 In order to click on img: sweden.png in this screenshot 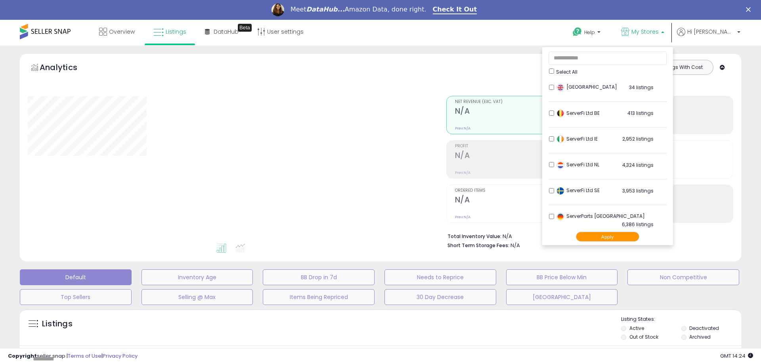, I will do `click(561, 191)`.